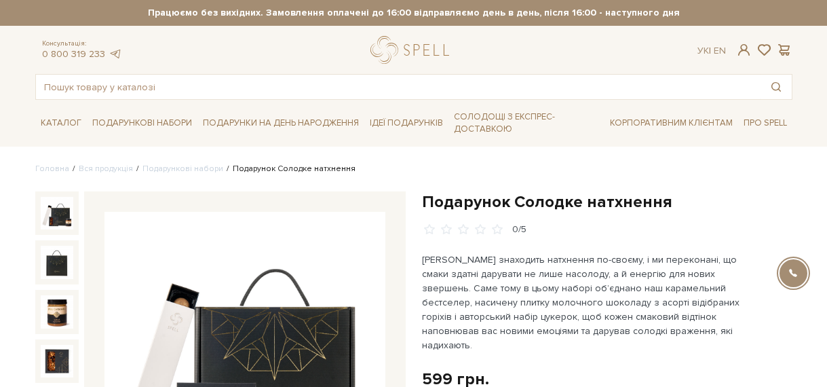 This screenshot has width=827, height=387. Describe the element at coordinates (115, 54) in the screenshot. I see `a: telegram` at that location.